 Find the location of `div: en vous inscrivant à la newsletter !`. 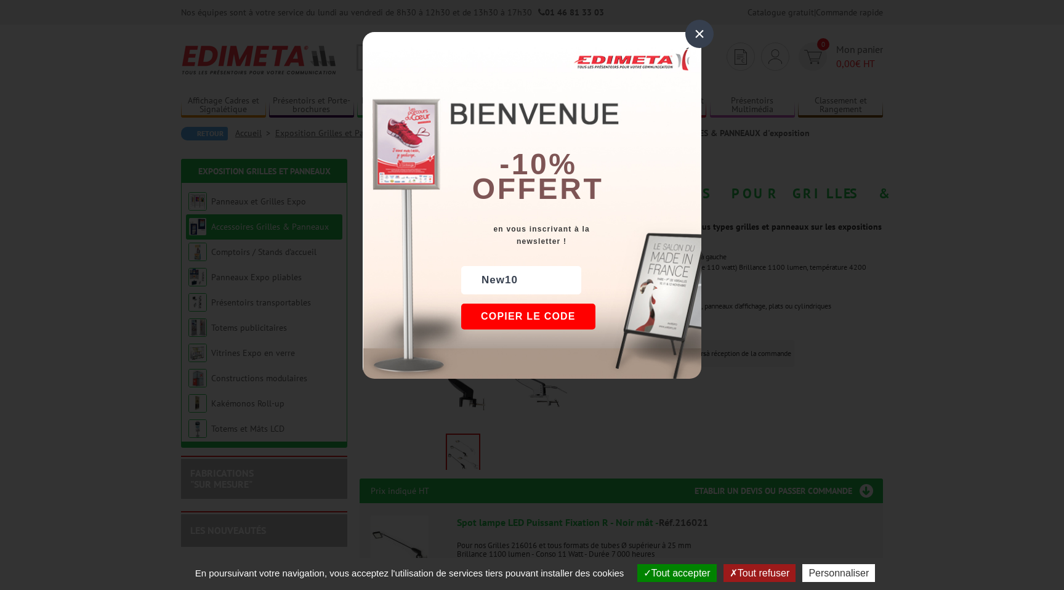

div: en vous inscrivant à la newsletter ! is located at coordinates (581, 235).